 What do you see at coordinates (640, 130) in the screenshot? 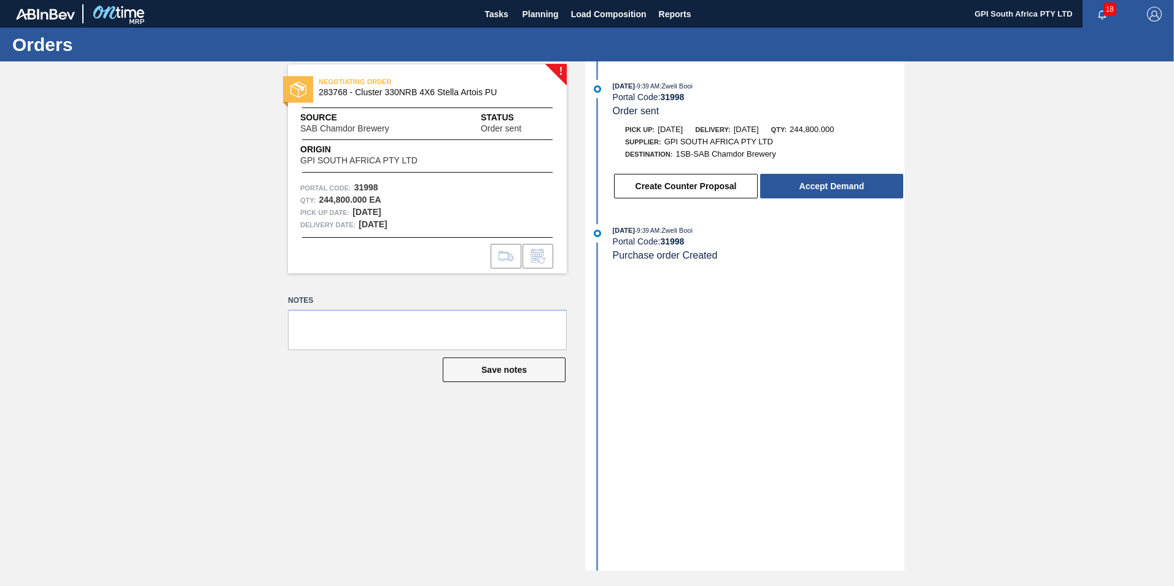
I see `span: Pick up:` at bounding box center [640, 130].